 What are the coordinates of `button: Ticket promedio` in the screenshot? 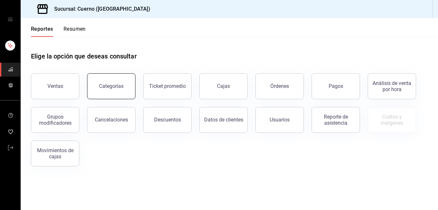 It's located at (167, 86).